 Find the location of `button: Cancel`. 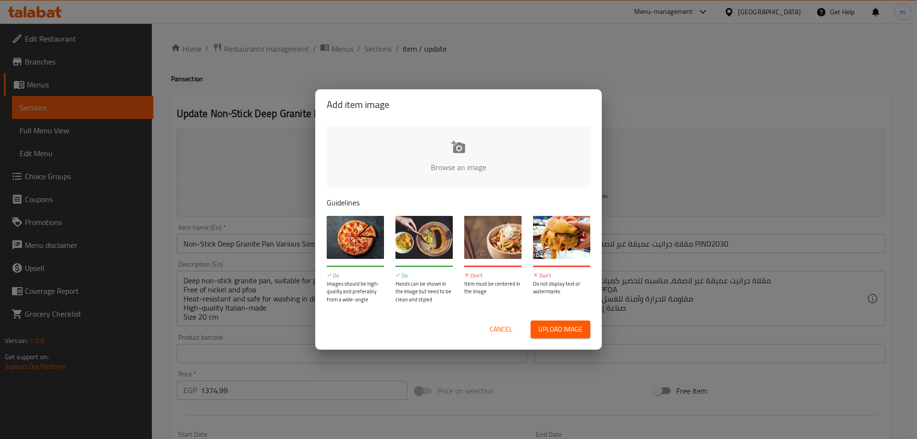

button: Cancel is located at coordinates (501, 329).